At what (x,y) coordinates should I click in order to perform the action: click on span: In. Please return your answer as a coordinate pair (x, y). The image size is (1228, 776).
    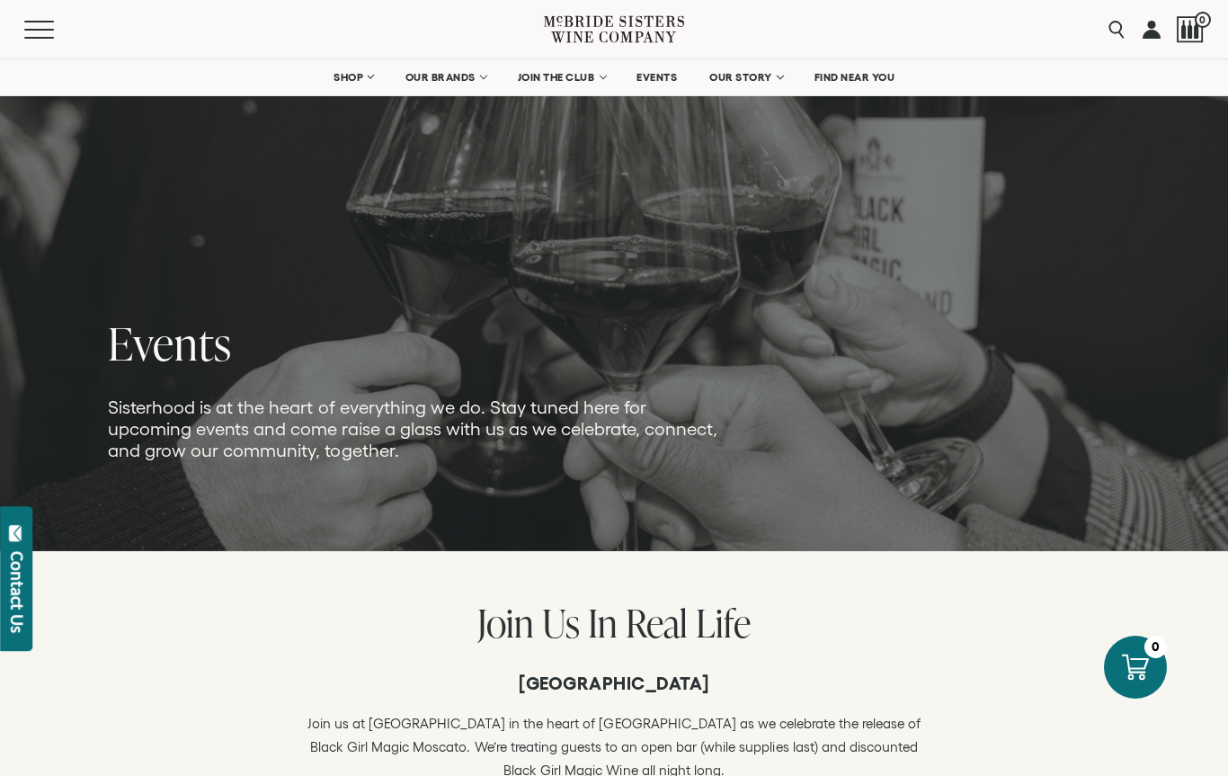
    Looking at the image, I should click on (603, 622).